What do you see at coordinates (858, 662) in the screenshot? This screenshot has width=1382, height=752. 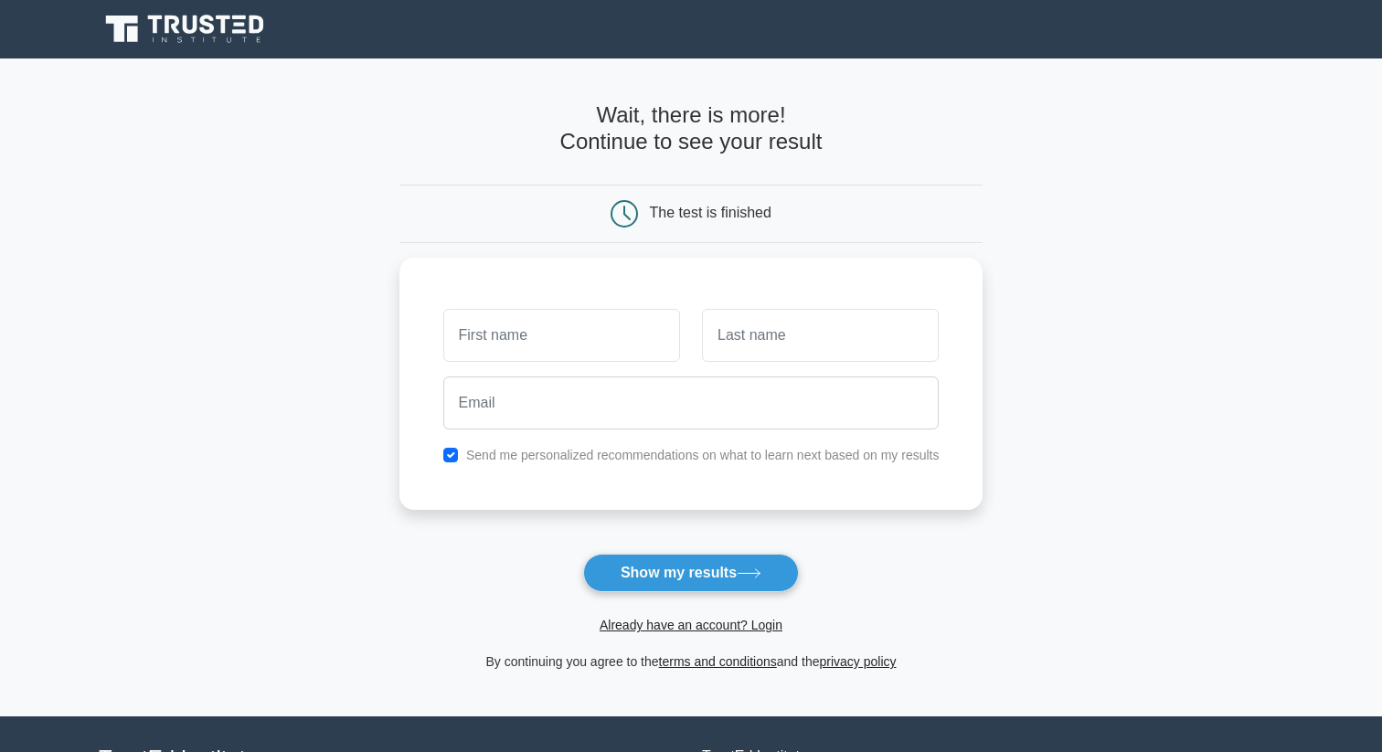 I see `a: privacy policy` at bounding box center [858, 662].